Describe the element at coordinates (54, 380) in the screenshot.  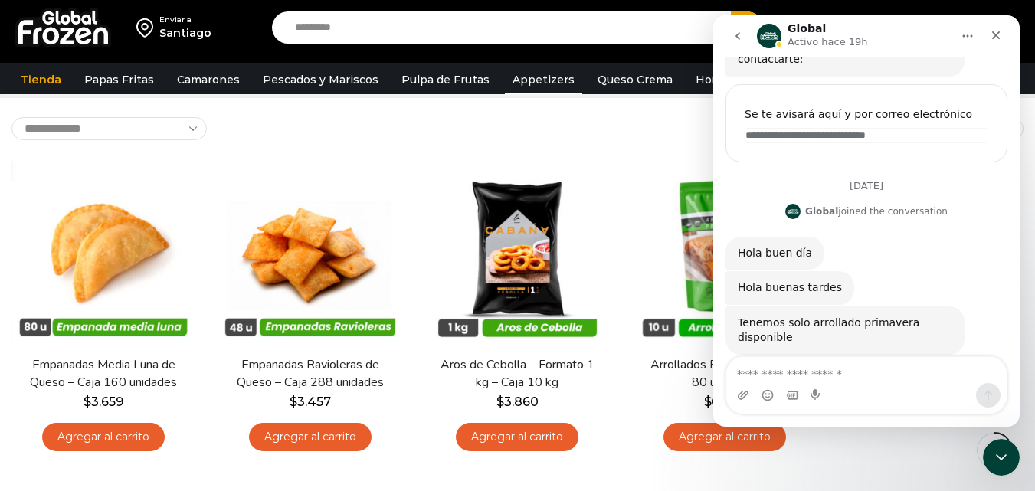
I see `button: Selector de emoji` at that location.